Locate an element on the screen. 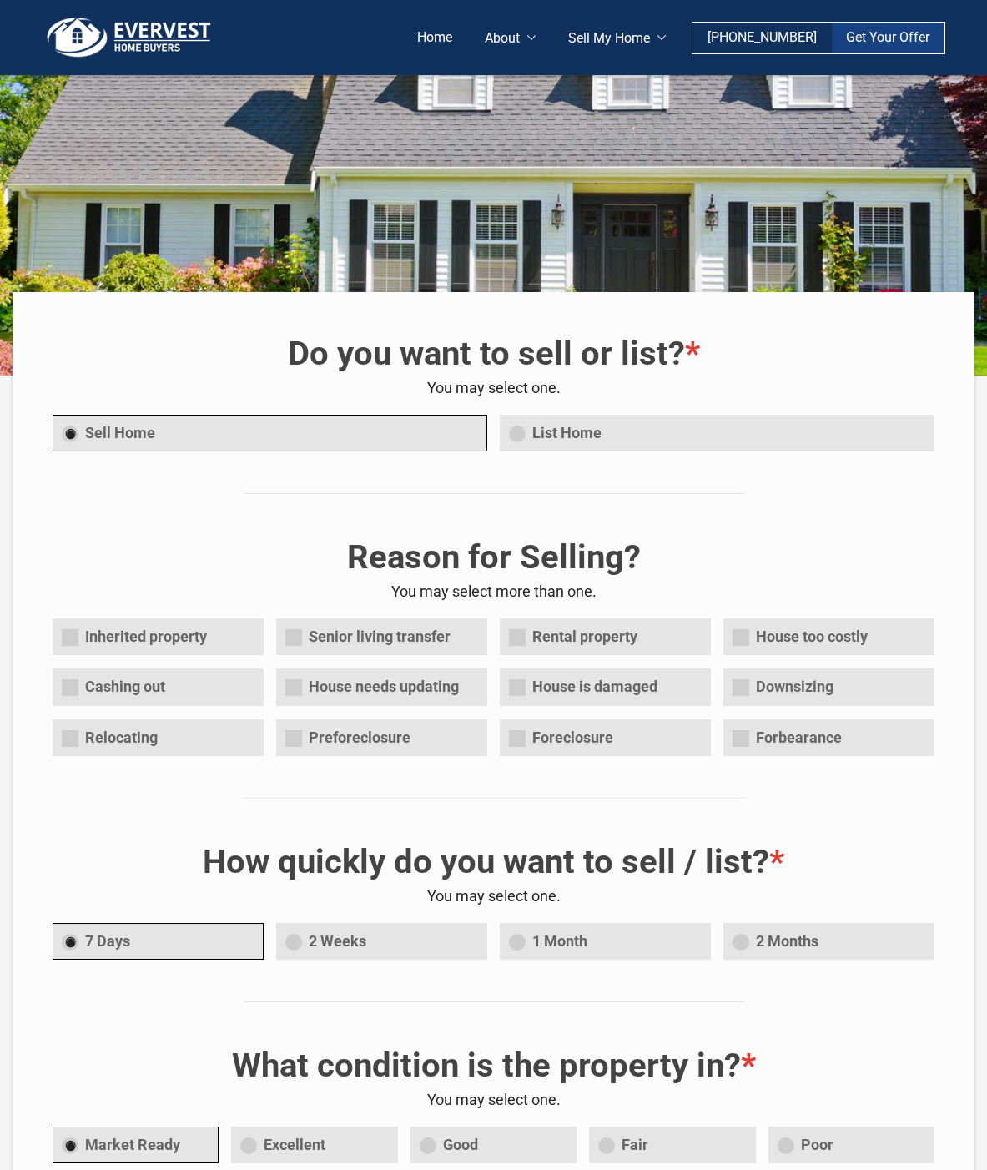  p: You may select more than one. is located at coordinates (493, 592).